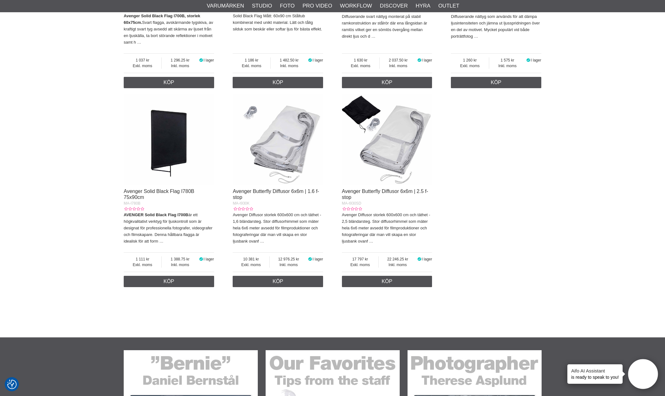 The width and height of the screenshot is (665, 396). What do you see at coordinates (276, 194) in the screenshot?
I see `a: Avenger Butterfly Diffusor 6x6m | 1.6 f-stop` at bounding box center [276, 194].